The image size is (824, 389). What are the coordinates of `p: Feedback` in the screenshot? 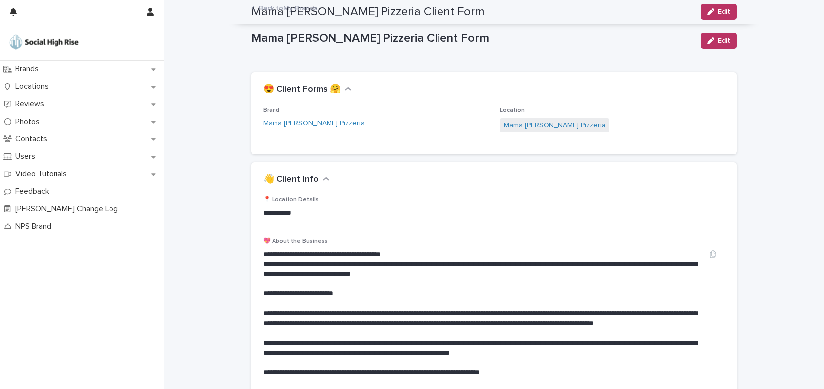 It's located at (34, 191).